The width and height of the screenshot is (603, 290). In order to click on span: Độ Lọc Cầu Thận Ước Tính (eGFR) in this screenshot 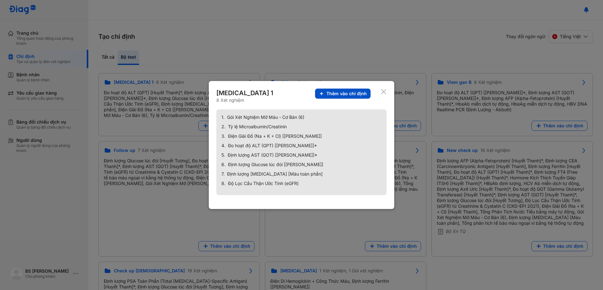, I will do `click(263, 184)`.